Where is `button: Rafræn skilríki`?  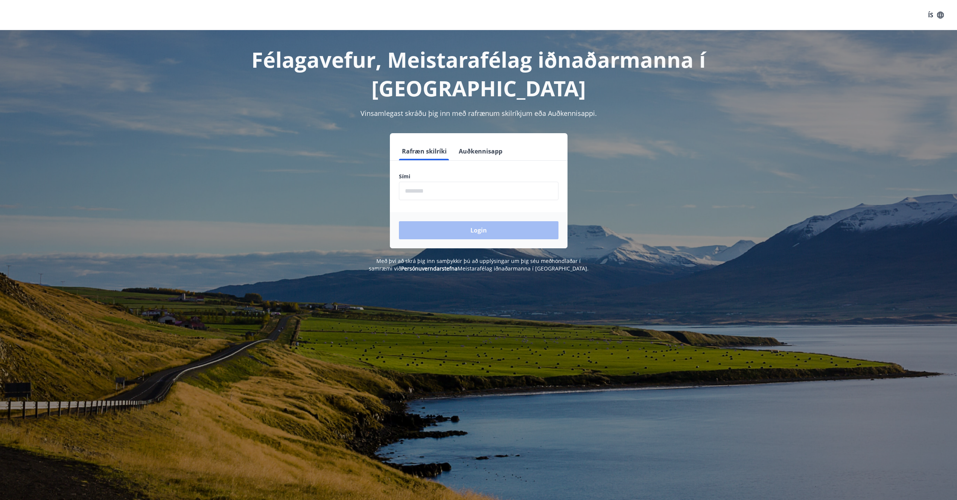 button: Rafræn skilríki is located at coordinates (424, 151).